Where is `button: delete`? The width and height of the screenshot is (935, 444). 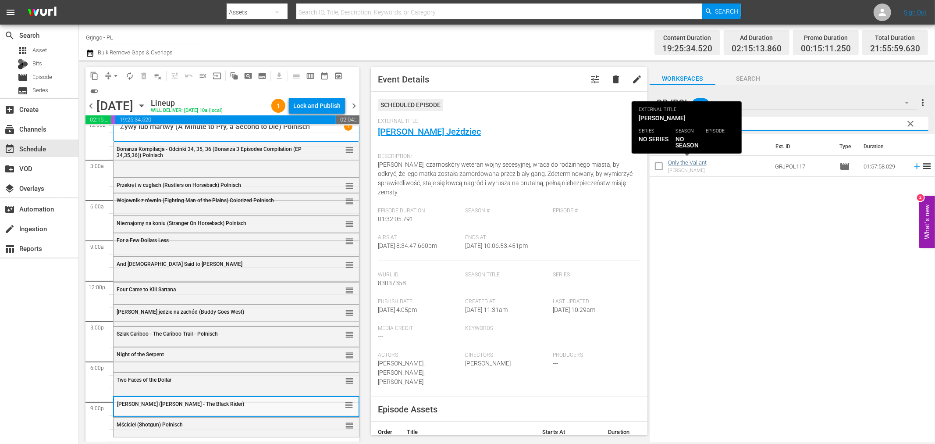
button: delete is located at coordinates (616, 79).